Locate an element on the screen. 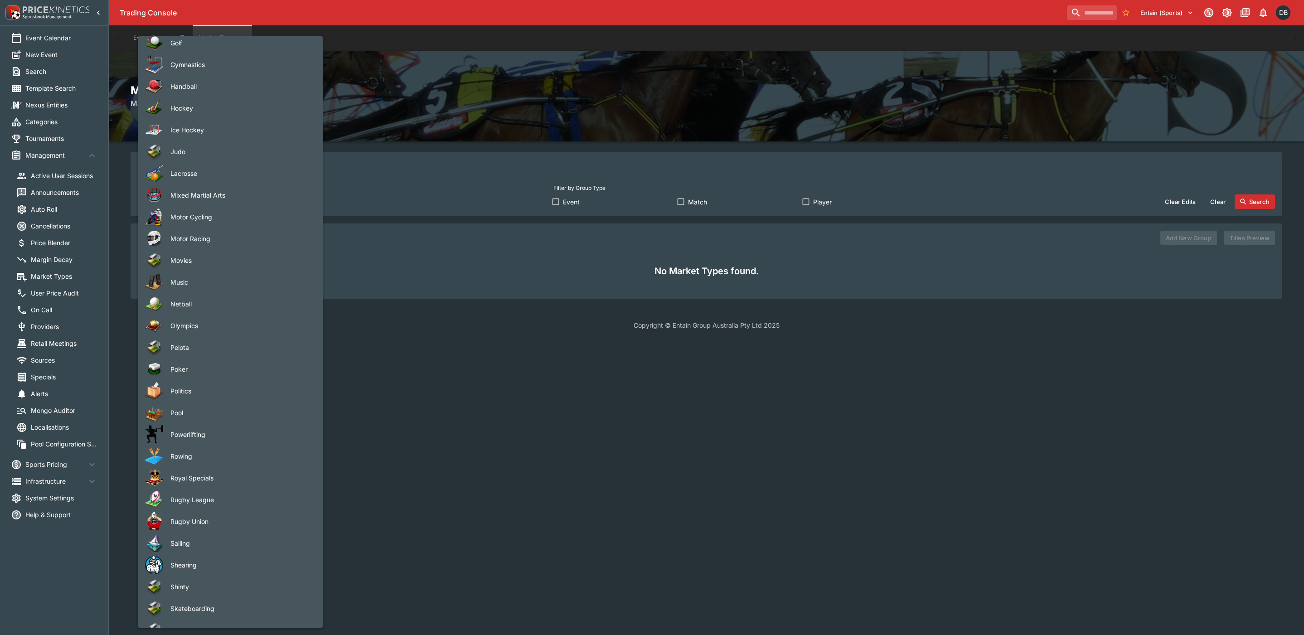 The width and height of the screenshot is (1304, 635). span: Politics is located at coordinates (239, 391).